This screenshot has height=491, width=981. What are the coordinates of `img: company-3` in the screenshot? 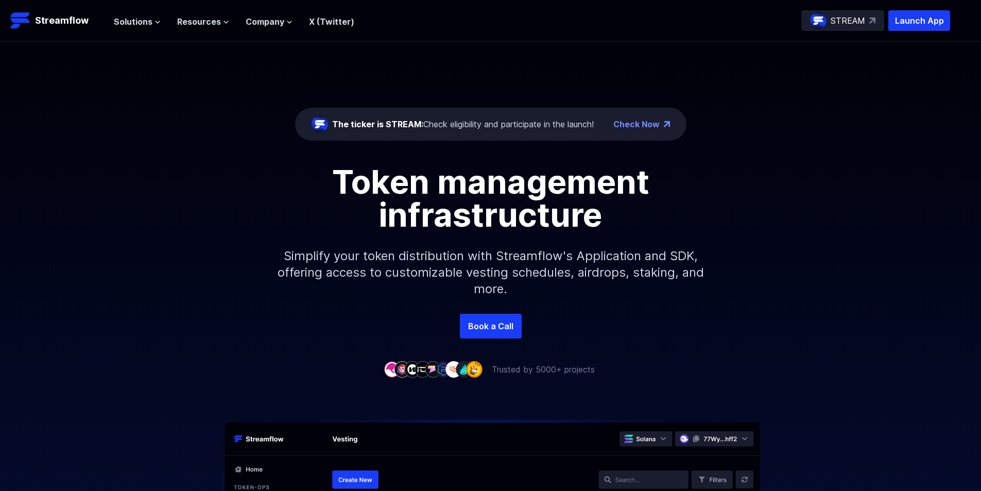 It's located at (412, 369).